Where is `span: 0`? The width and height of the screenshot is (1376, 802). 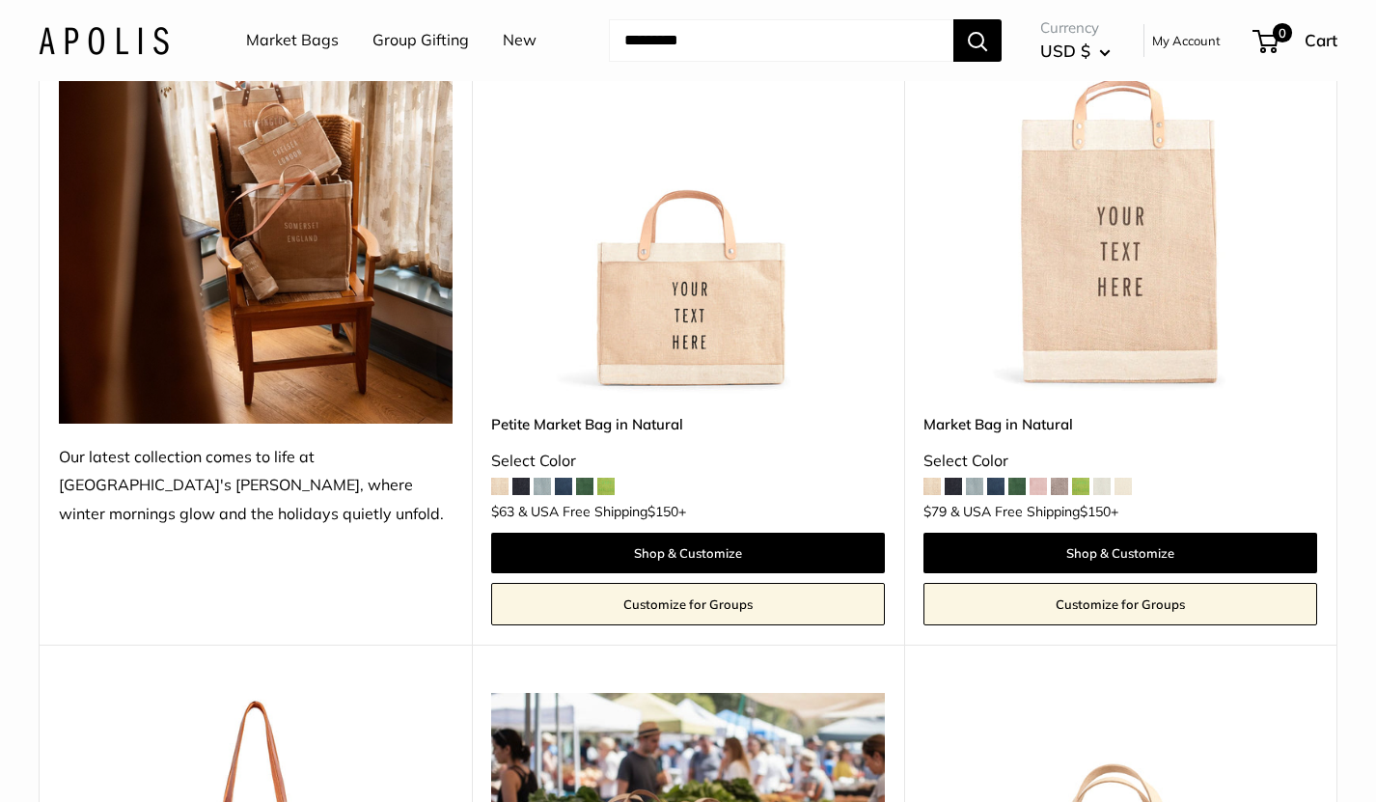 span: 0 is located at coordinates (1282, 33).